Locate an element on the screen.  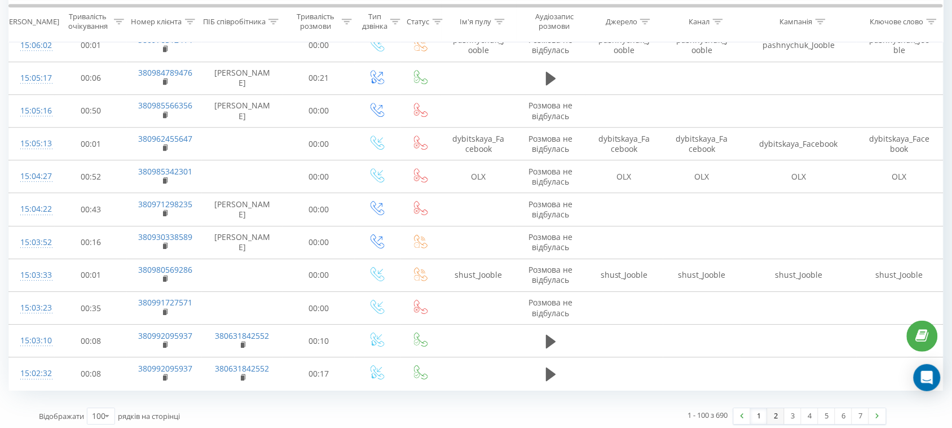
a: 380962455647 is located at coordinates (165, 138).